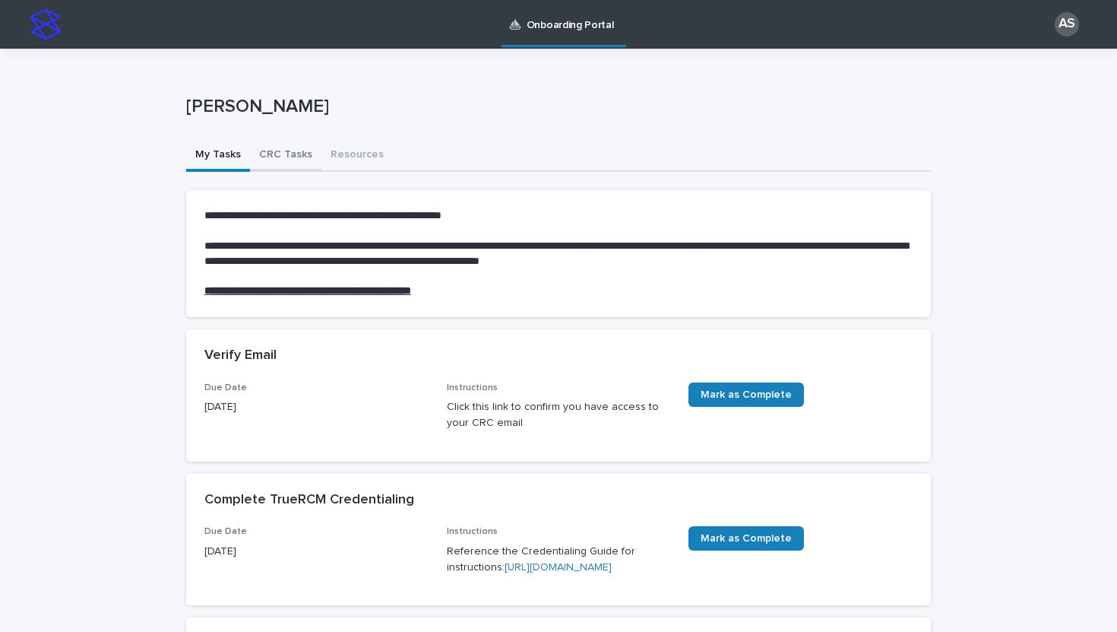 The width and height of the screenshot is (1117, 632). Describe the element at coordinates (309, 500) in the screenshot. I see `h2: Complete TrueRCM Credentialing` at that location.